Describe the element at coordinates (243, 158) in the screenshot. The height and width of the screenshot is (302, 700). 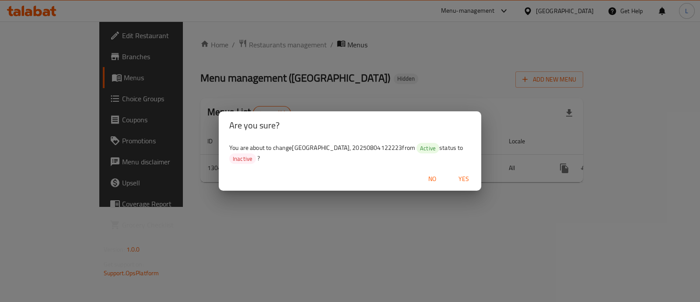
I see `span: Inactive` at that location.